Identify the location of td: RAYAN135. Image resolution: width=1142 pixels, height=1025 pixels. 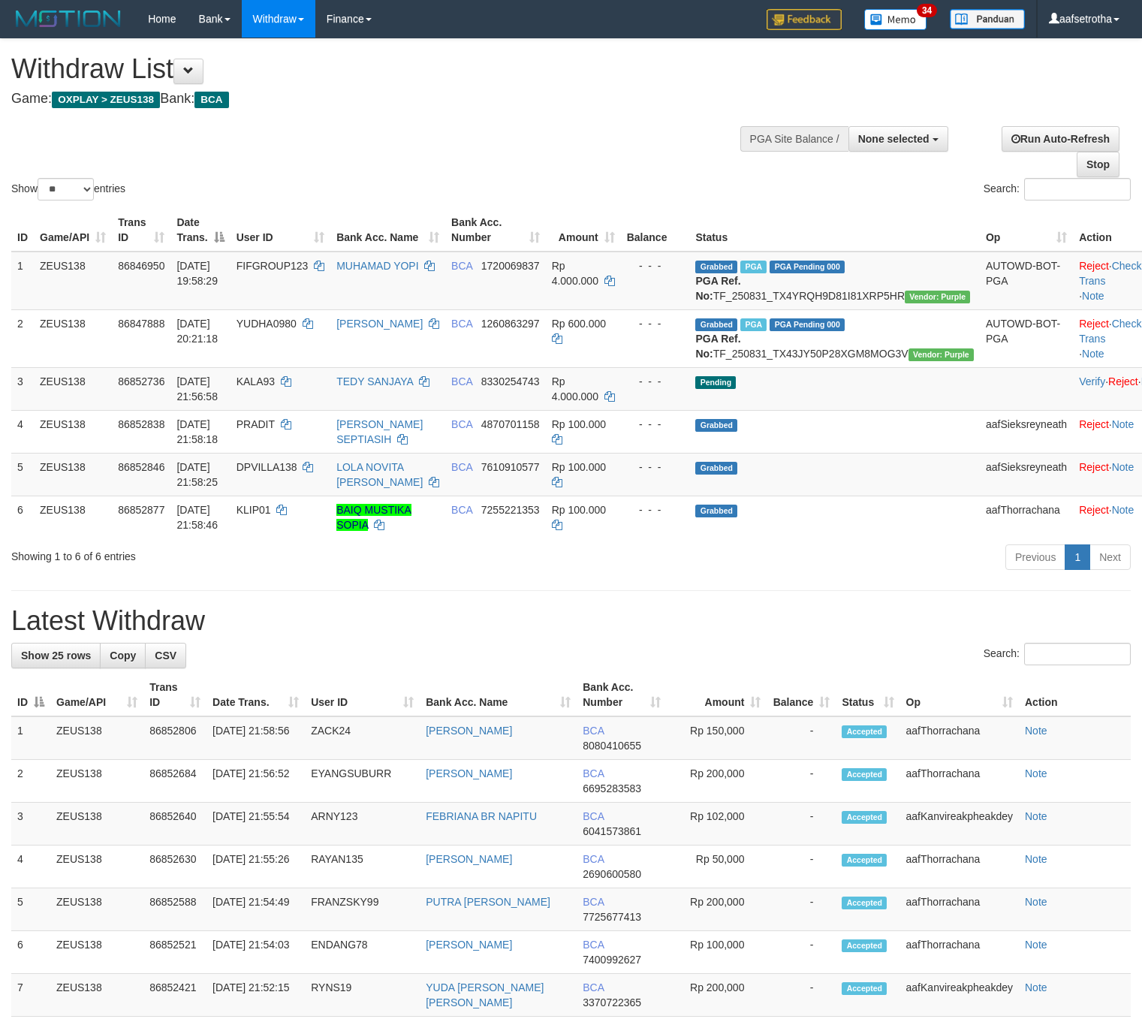
(362, 866).